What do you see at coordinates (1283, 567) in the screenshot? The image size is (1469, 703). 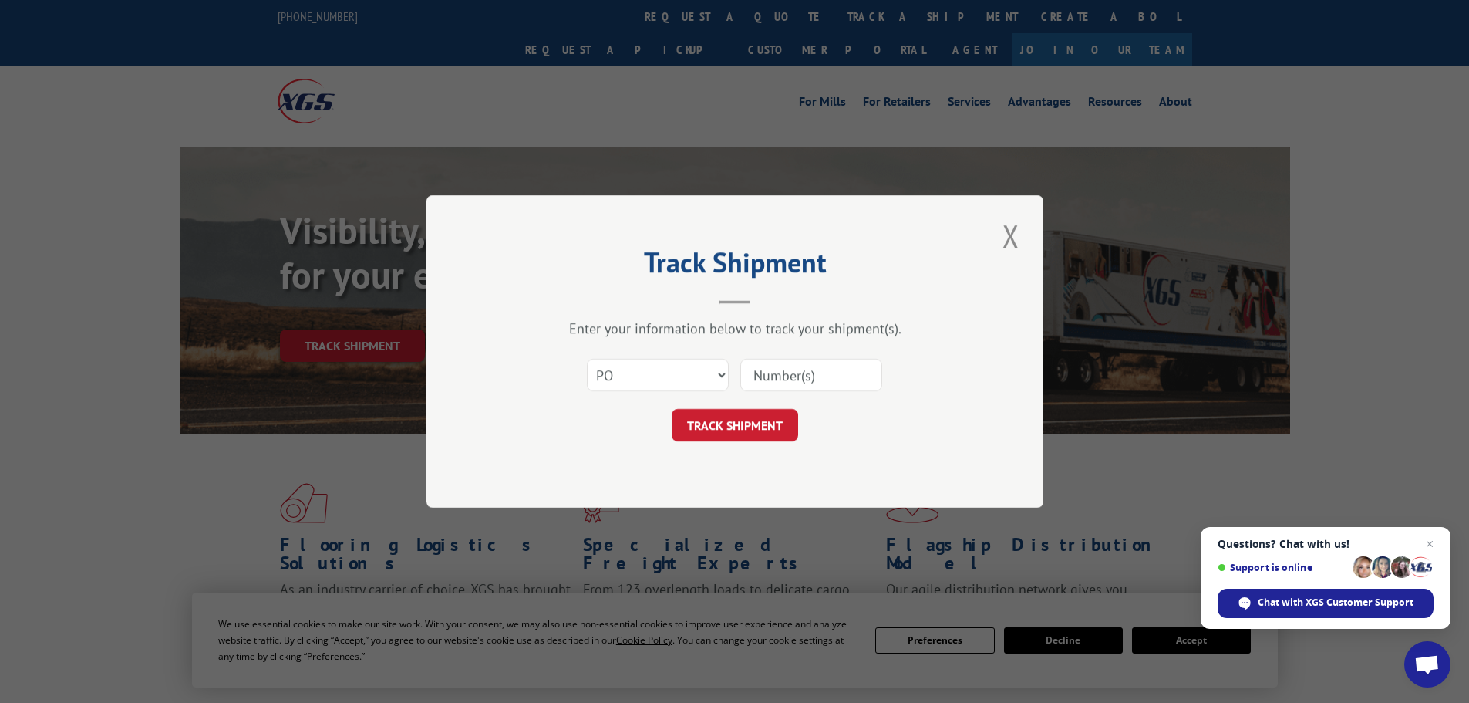 I see `span: Support is online` at bounding box center [1283, 567].